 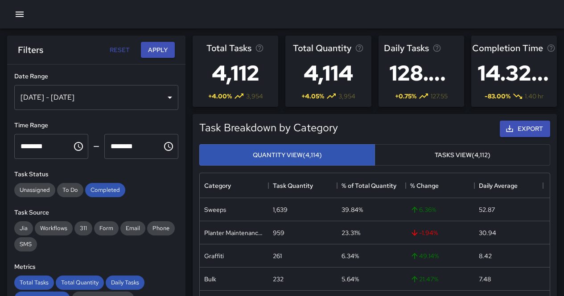 What do you see at coordinates (24, 228) in the screenshot?
I see `span: Jia` at bounding box center [24, 228].